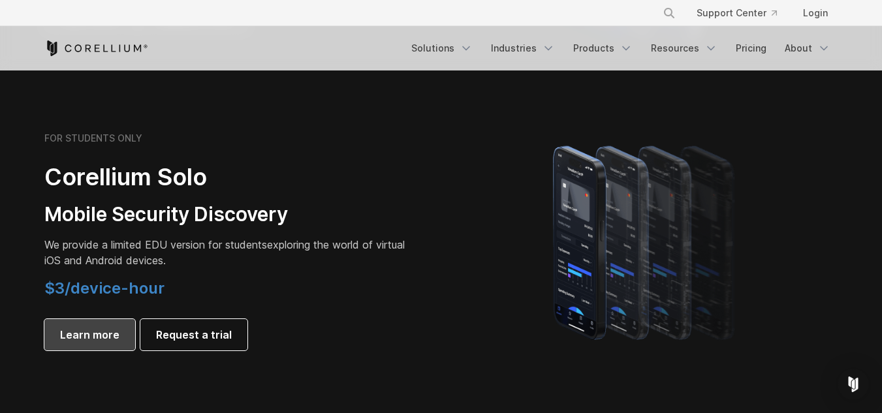  What do you see at coordinates (194, 335) in the screenshot?
I see `a: Request a trial` at bounding box center [194, 335].